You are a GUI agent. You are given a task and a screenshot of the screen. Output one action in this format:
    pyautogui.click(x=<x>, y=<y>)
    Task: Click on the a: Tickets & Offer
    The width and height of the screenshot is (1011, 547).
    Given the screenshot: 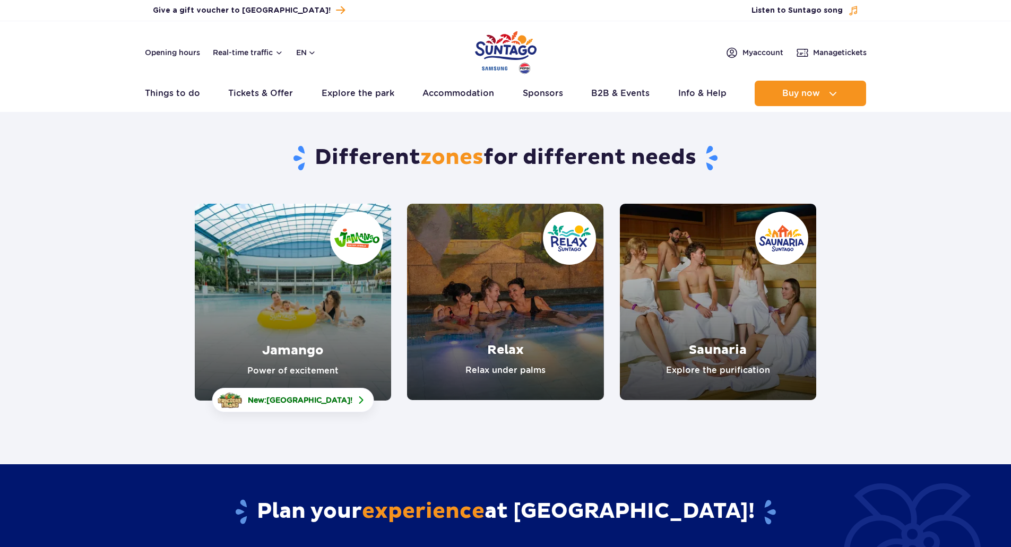 What is the action you would take?
    pyautogui.click(x=261, y=93)
    